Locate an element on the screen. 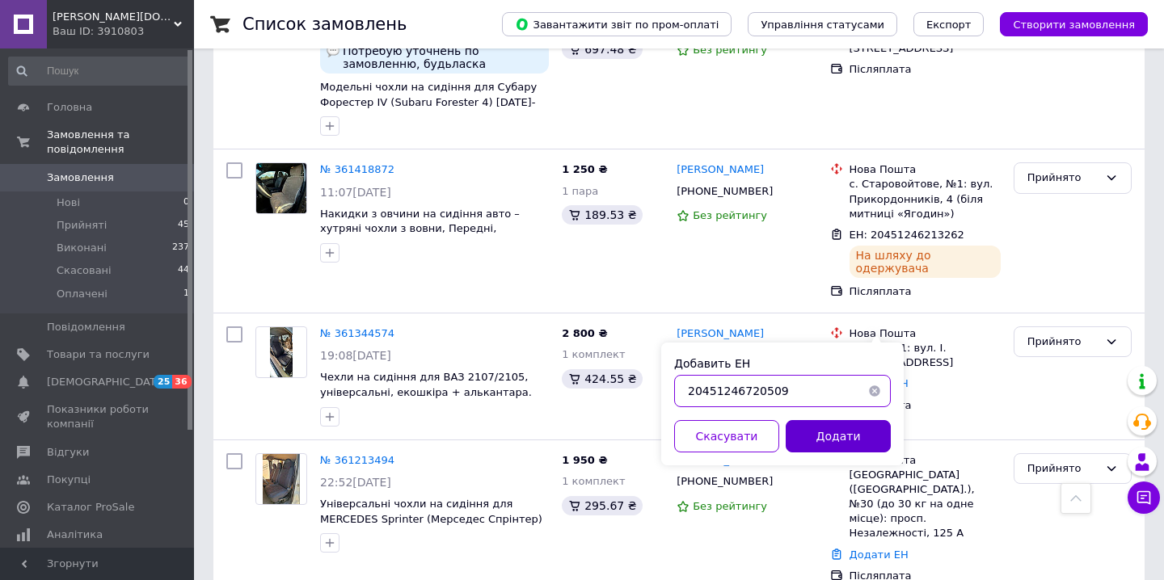 This screenshot has width=1164, height=580. a: Створити замовлення is located at coordinates (1065, 23).